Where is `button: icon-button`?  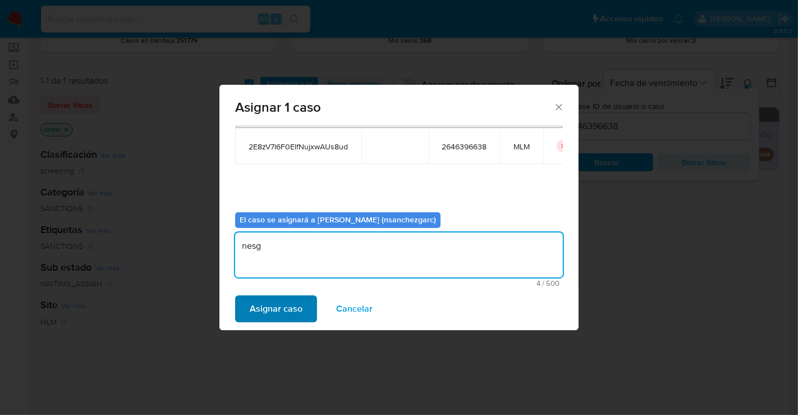 button: icon-button is located at coordinates (563, 146).